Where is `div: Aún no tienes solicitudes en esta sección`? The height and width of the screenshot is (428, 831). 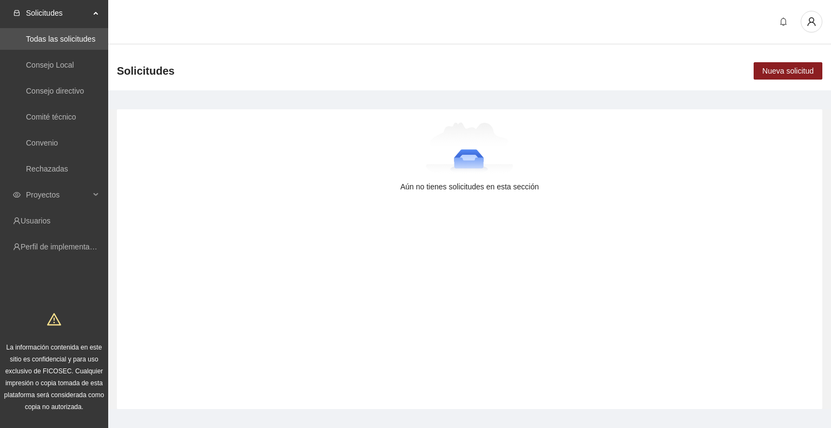
div: Aún no tienes solicitudes en esta sección is located at coordinates (469, 187).